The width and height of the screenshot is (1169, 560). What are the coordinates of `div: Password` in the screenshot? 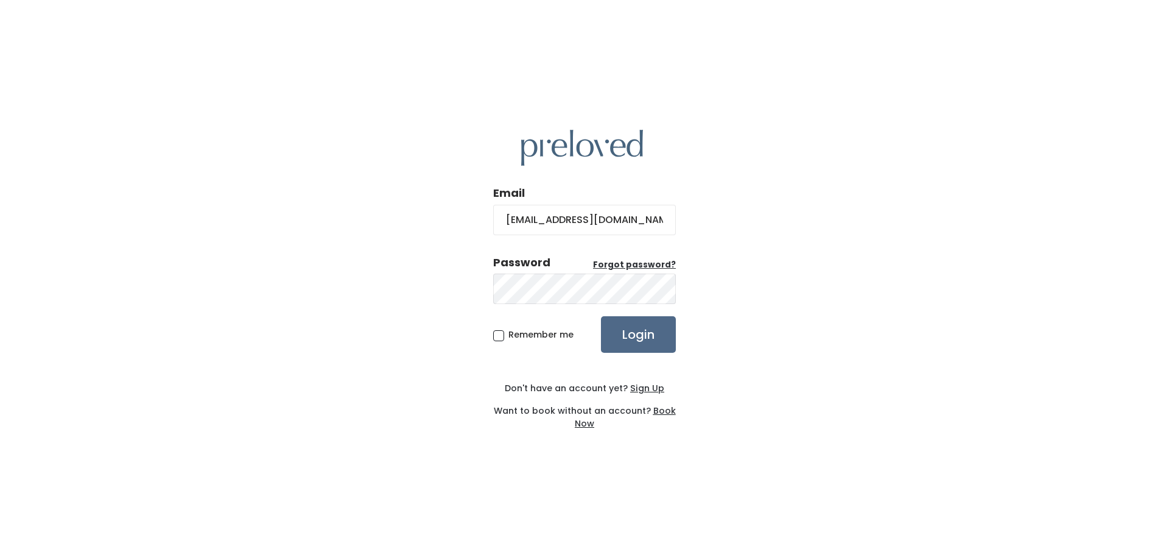 It's located at (522, 262).